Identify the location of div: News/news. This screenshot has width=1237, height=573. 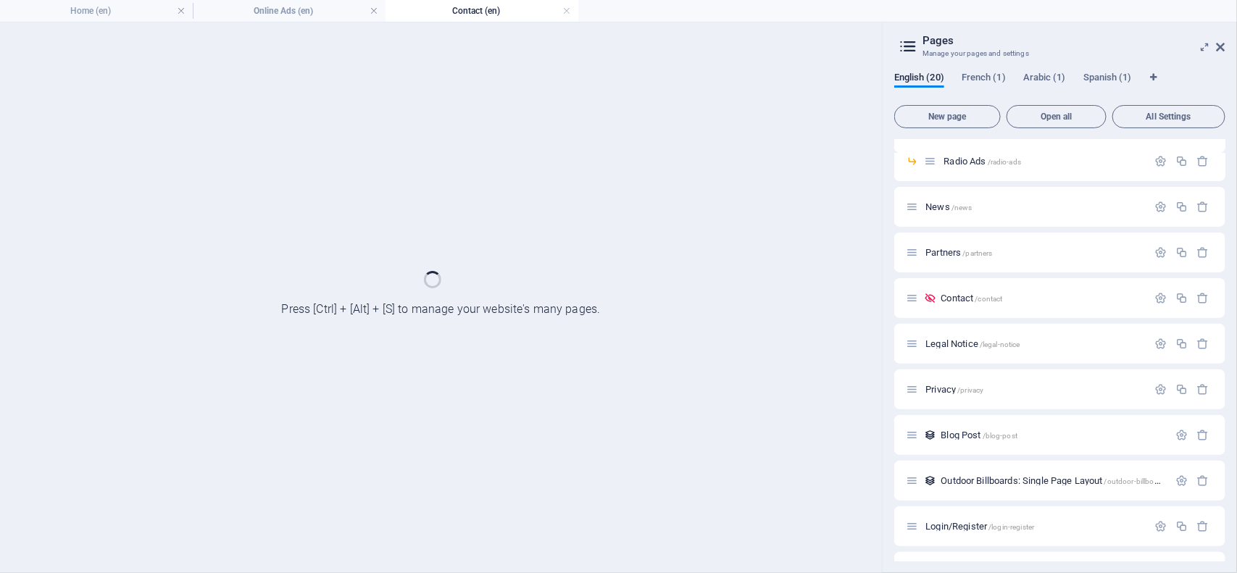
(1034, 206).